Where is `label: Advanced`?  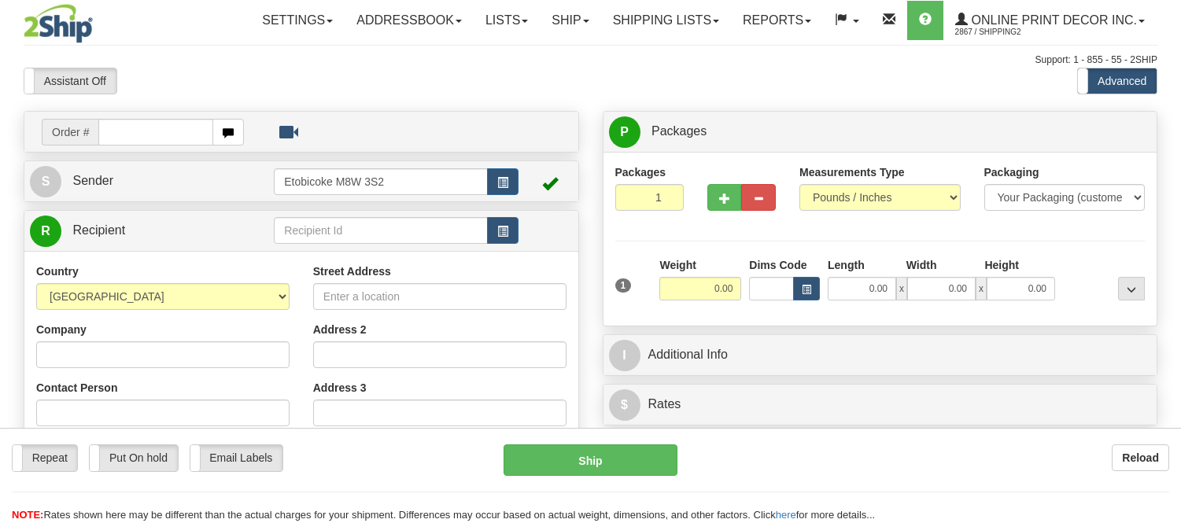
label: Advanced is located at coordinates (1117, 81).